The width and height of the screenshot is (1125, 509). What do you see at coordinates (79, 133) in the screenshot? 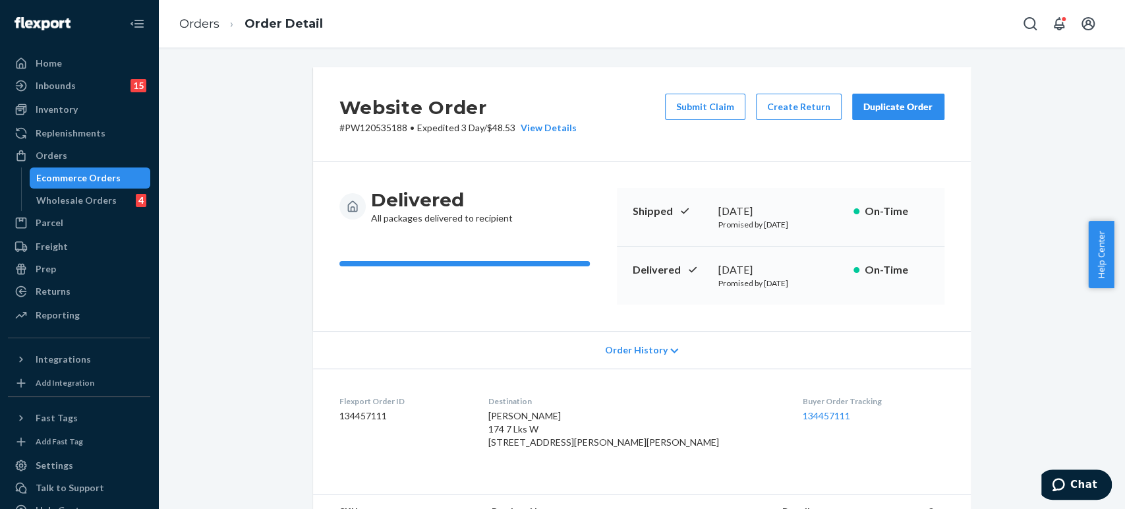
I see `a: Replenishments` at bounding box center [79, 133].